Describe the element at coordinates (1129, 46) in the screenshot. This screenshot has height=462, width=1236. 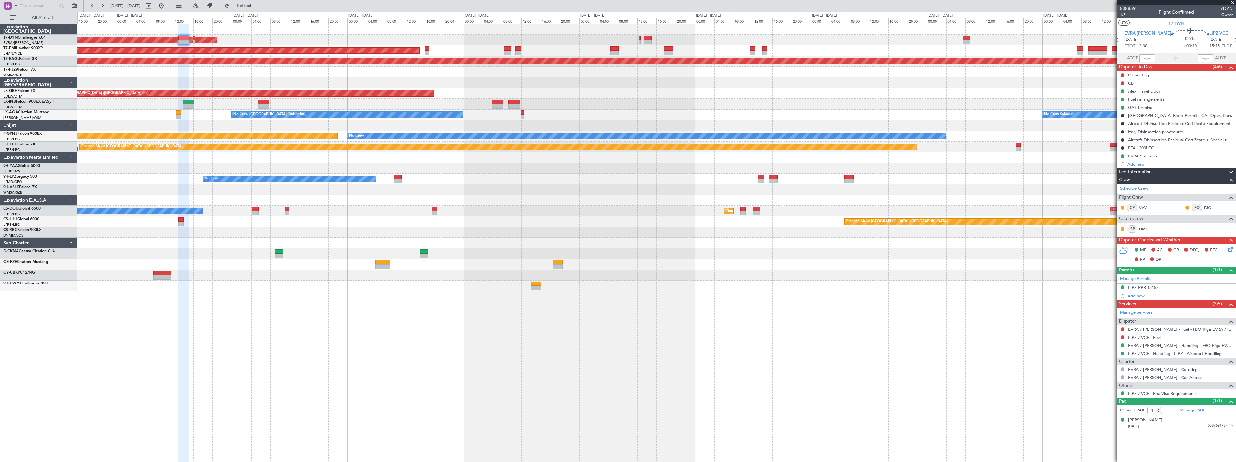
I see `span: ETOT` at that location.